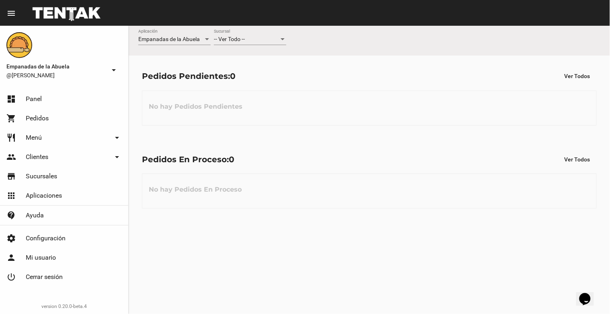  I want to click on mat-icon: people, so click(11, 157).